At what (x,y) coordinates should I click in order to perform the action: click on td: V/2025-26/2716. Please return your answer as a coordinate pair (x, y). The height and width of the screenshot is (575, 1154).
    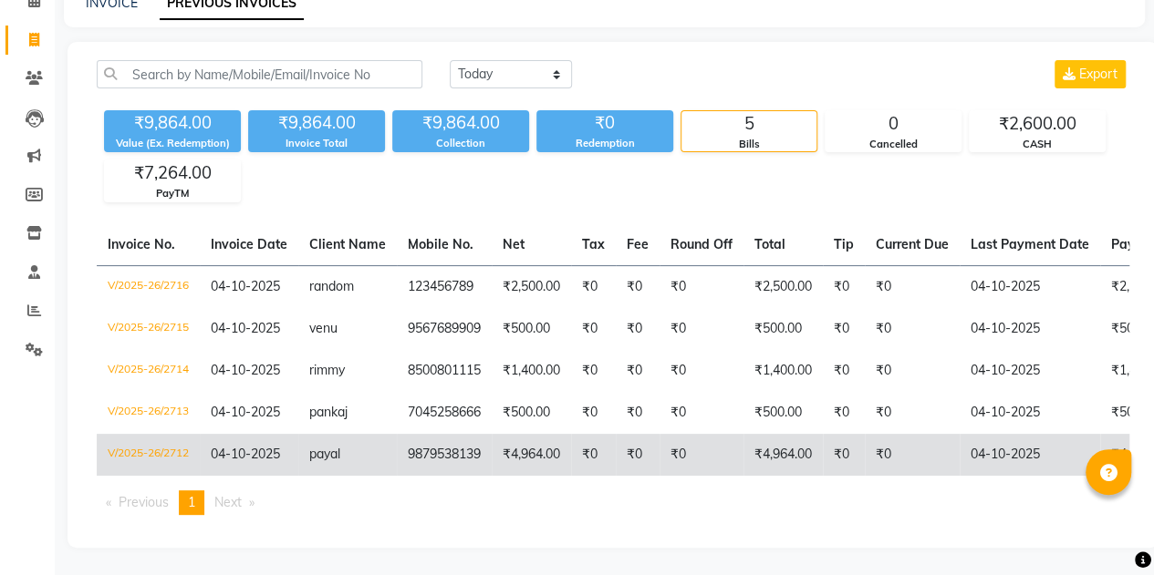
    Looking at the image, I should click on (148, 286).